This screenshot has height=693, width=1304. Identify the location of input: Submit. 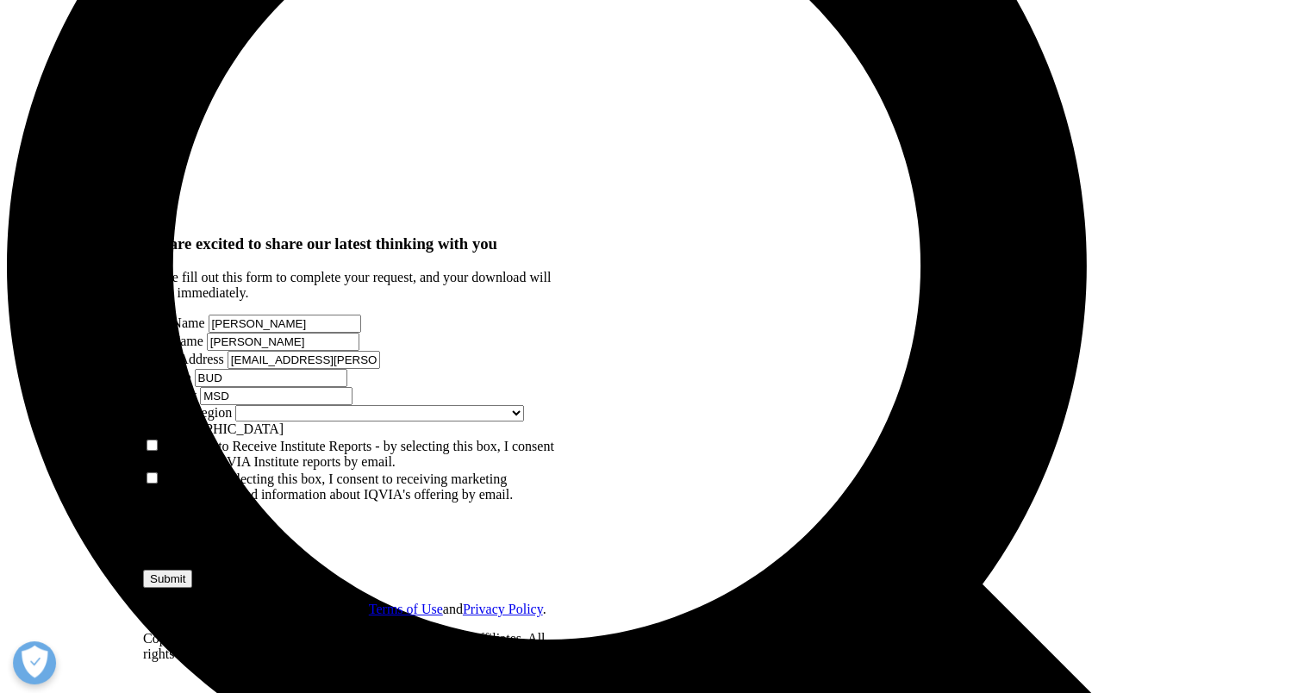
(167, 578).